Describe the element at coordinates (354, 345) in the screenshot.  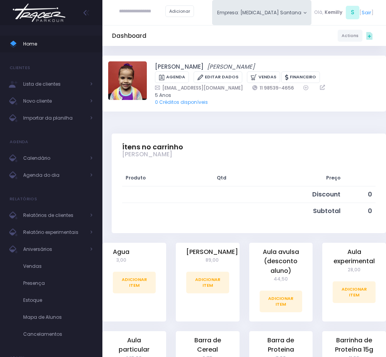
I see `a: Barrinha de Proteína 15g` at that location.